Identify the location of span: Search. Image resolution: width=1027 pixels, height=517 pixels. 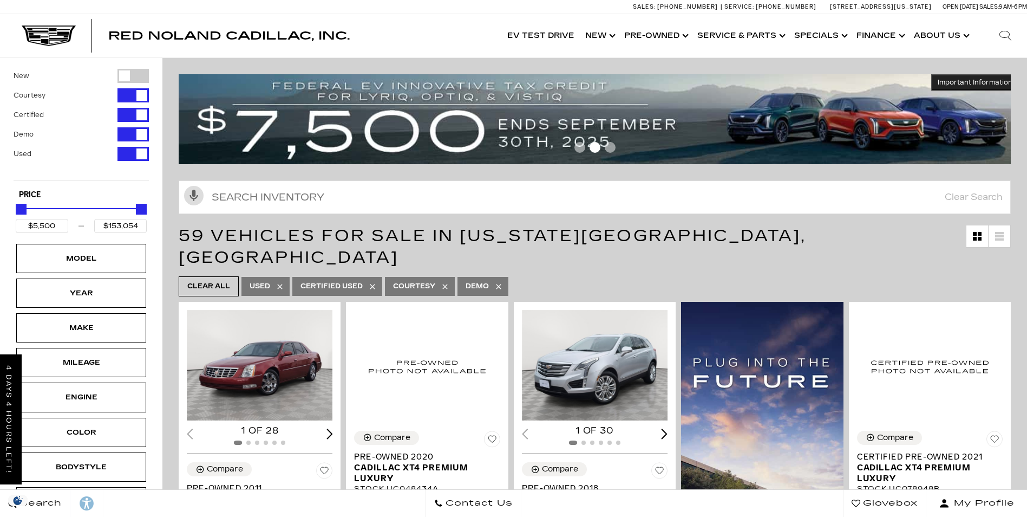
(39, 503).